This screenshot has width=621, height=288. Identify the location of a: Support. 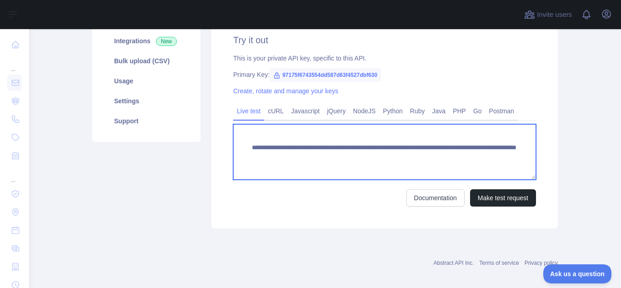
(146, 121).